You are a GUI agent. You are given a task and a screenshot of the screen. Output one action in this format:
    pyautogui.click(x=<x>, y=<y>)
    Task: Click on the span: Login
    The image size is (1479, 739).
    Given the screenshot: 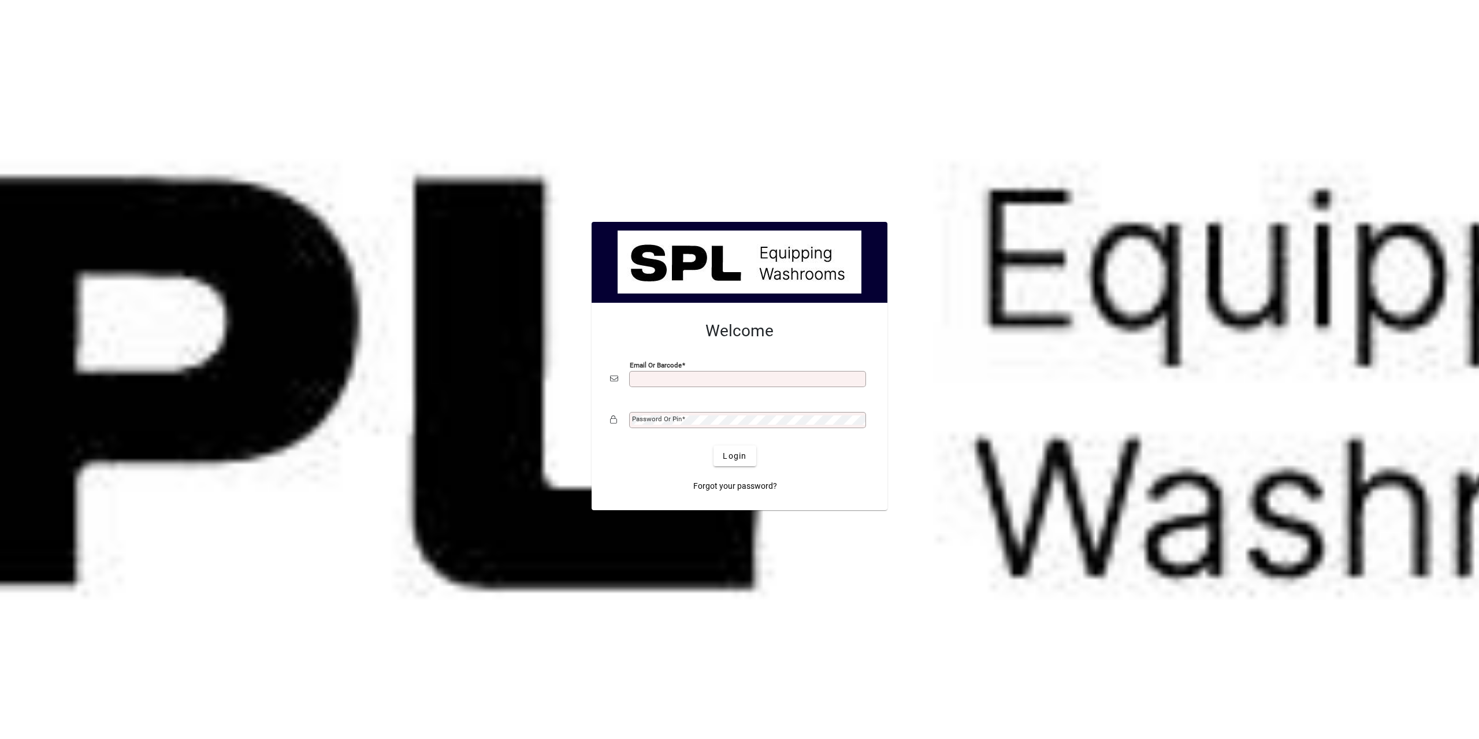 What is the action you would take?
    pyautogui.click(x=735, y=456)
    